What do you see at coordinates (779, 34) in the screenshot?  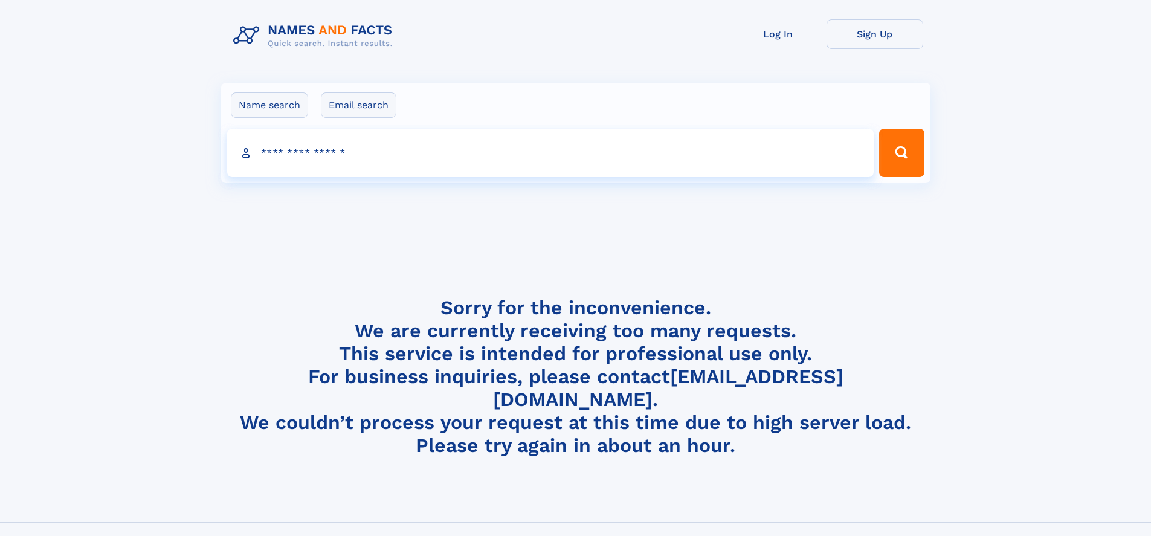 I see `a: Log In` at bounding box center [779, 34].